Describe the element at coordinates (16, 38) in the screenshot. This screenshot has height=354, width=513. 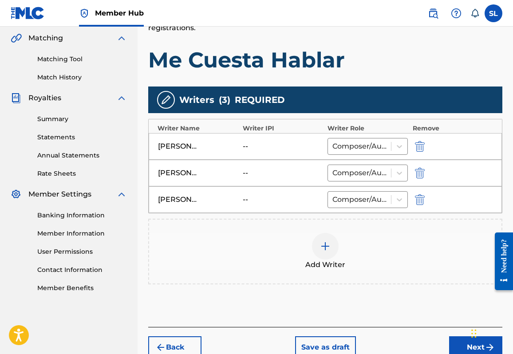
I see `img: Matching` at that location.